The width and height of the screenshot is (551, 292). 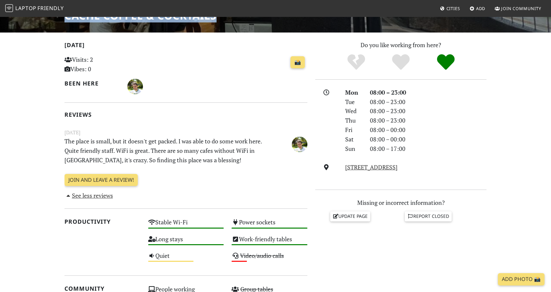 What do you see at coordinates (101, 180) in the screenshot?
I see `a: Join and leave a review!` at bounding box center [101, 180].